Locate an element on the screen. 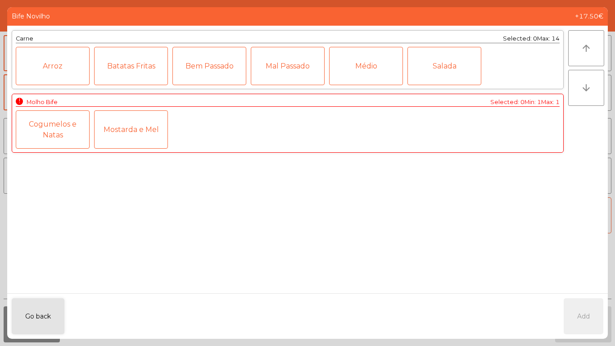 The image size is (615, 346). div: Bem Passado is located at coordinates (209, 66).